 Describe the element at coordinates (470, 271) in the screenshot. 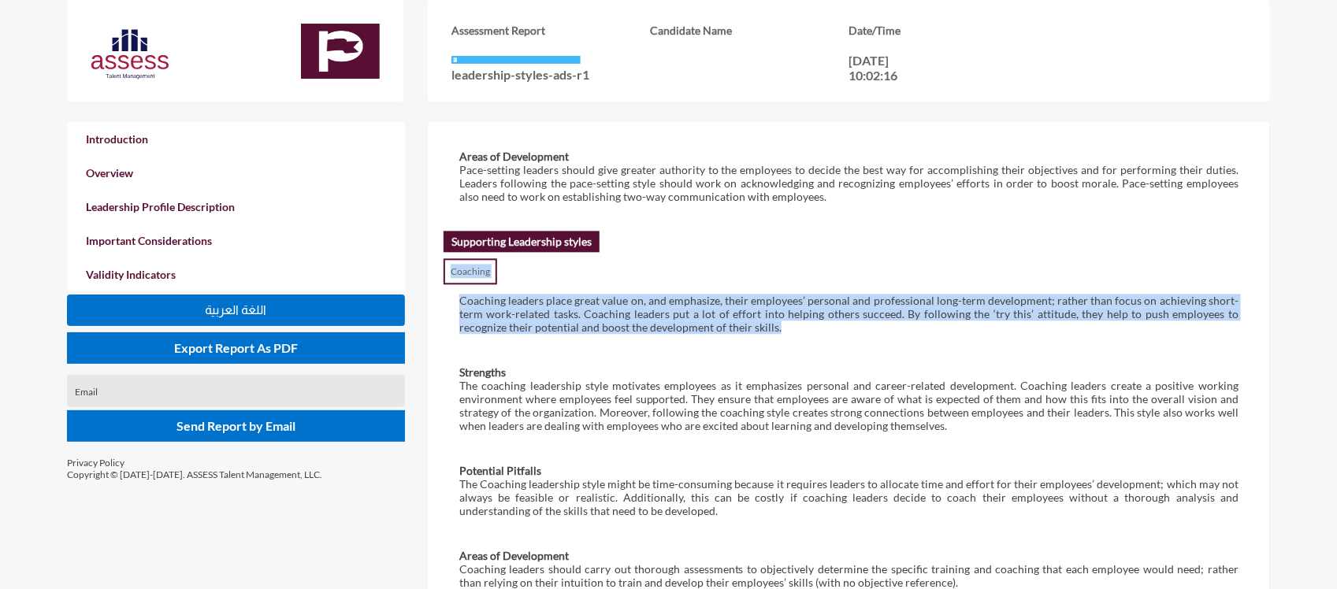

I see `p: Coaching` at that location.